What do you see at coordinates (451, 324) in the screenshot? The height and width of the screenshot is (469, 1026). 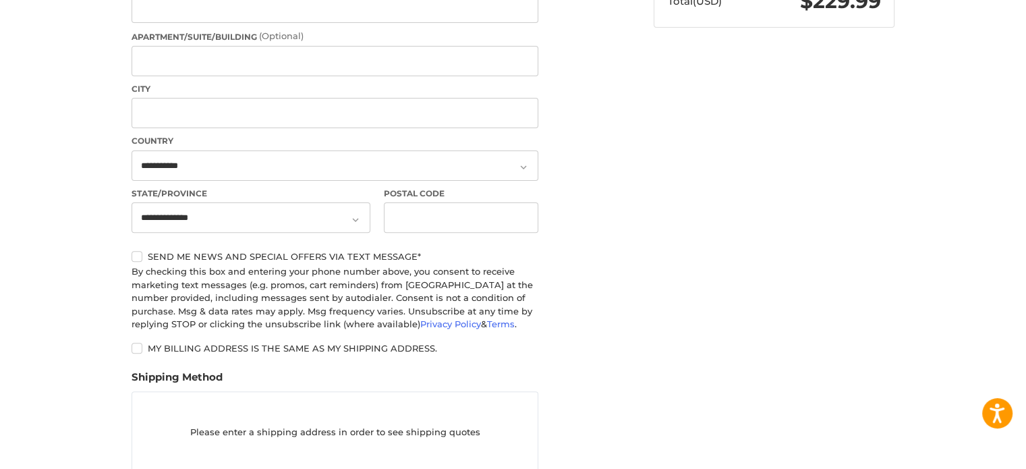 I see `a: Privacy Policy` at bounding box center [451, 324].